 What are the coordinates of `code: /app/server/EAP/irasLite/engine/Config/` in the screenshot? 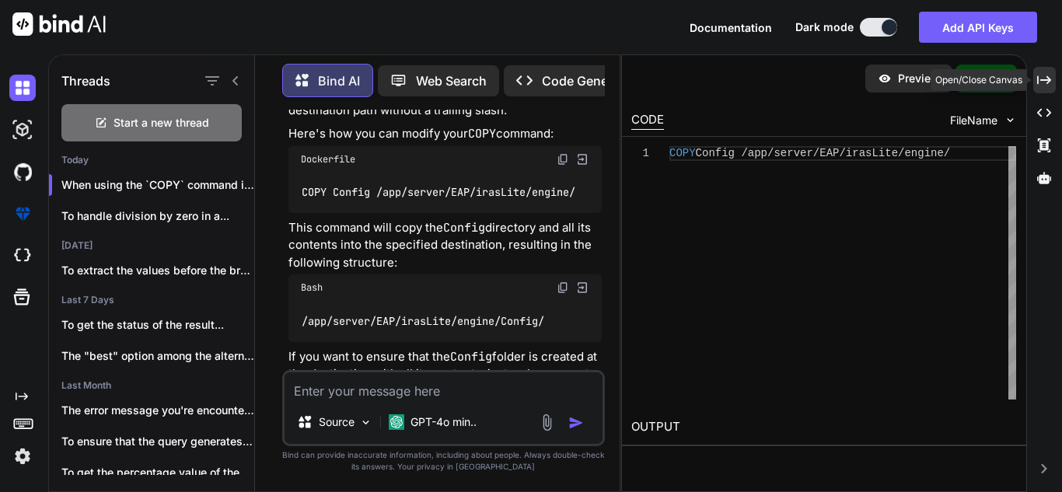 It's located at (423, 321).